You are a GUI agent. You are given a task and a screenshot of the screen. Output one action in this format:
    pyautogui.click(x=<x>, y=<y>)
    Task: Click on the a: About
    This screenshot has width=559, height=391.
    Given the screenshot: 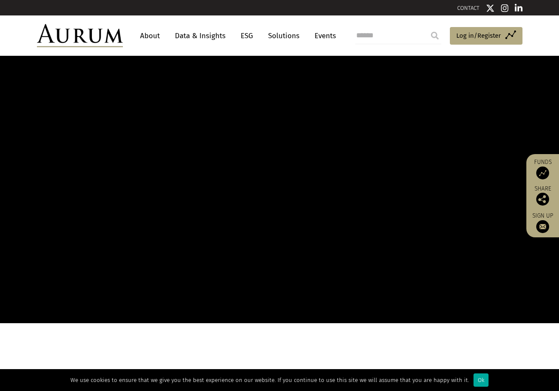 What is the action you would take?
    pyautogui.click(x=150, y=36)
    